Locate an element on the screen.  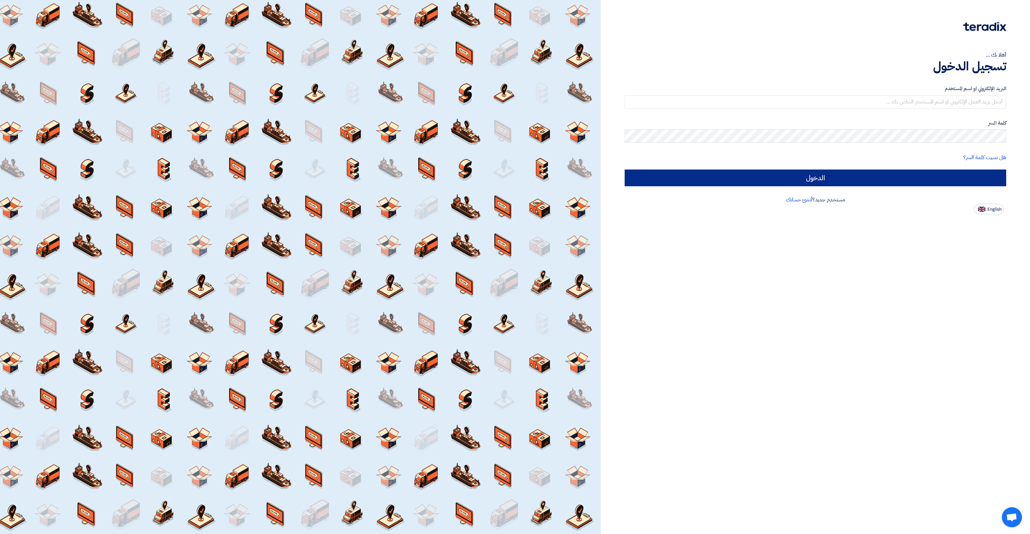
div: مستخدم جديد؟ is located at coordinates (815, 200).